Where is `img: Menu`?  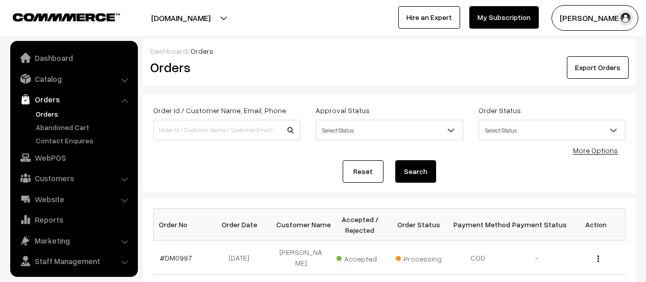
img: Menu is located at coordinates (598, 258).